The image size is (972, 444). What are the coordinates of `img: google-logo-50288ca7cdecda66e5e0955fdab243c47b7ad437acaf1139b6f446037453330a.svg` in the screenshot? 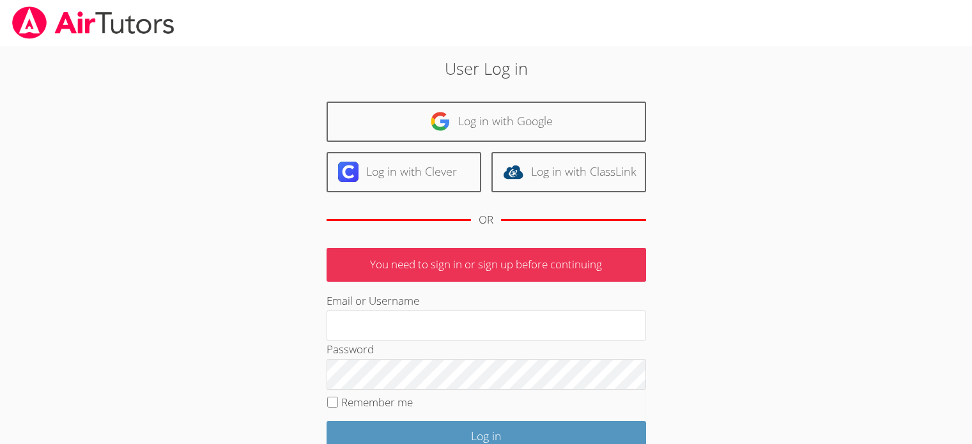 It's located at (440, 121).